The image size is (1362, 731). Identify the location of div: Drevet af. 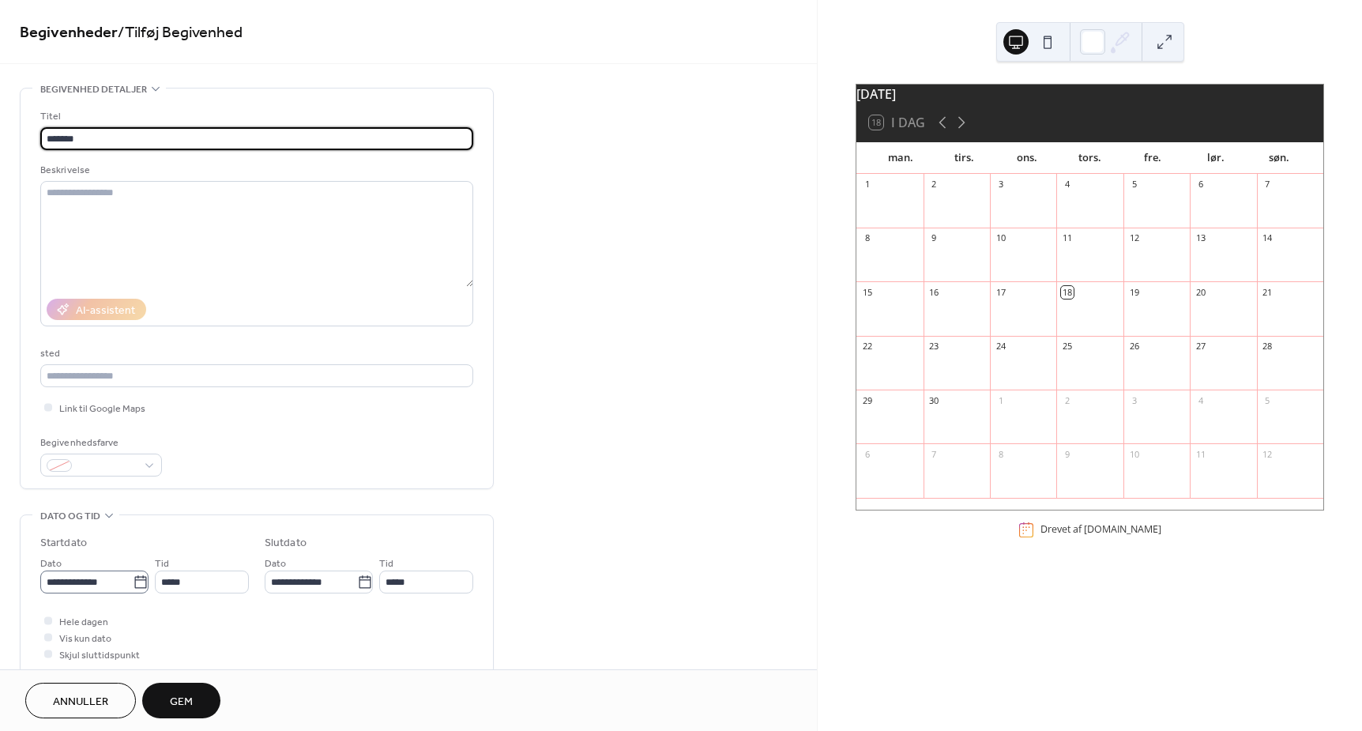
(1101, 529).